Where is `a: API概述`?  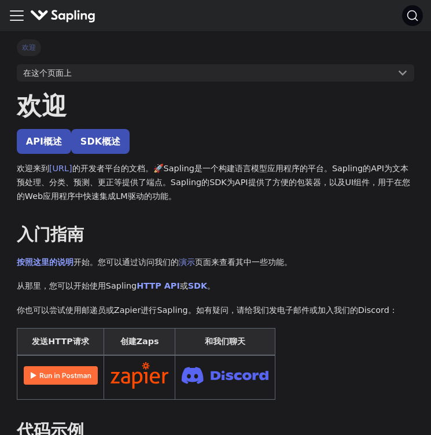
a: API概述 is located at coordinates (44, 141).